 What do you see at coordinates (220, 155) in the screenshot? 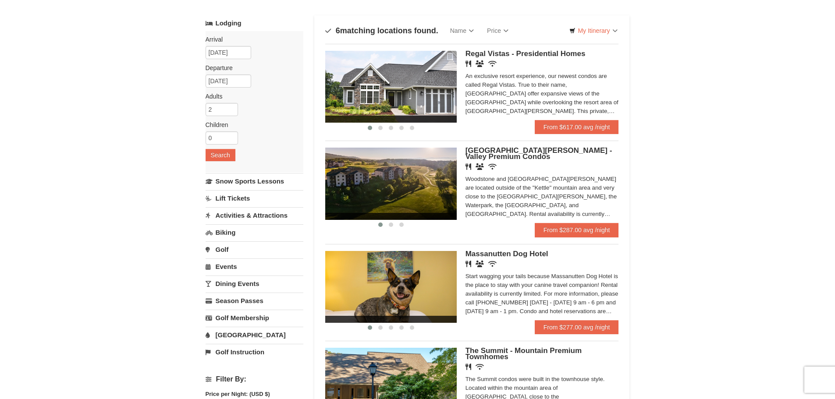
I see `button: Search` at bounding box center [220, 155].